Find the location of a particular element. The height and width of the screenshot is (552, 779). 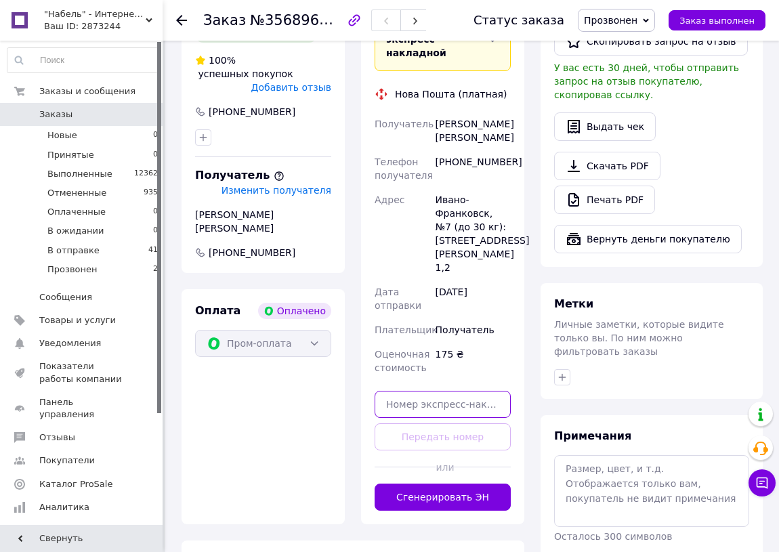

span: Метки is located at coordinates (573, 303).